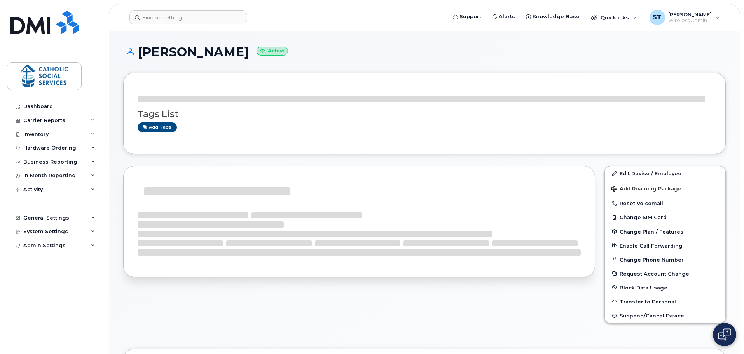 Image resolution: width=744 pixels, height=354 pixels. Describe the element at coordinates (665, 217) in the screenshot. I see `button: Change SIM Card` at that location.